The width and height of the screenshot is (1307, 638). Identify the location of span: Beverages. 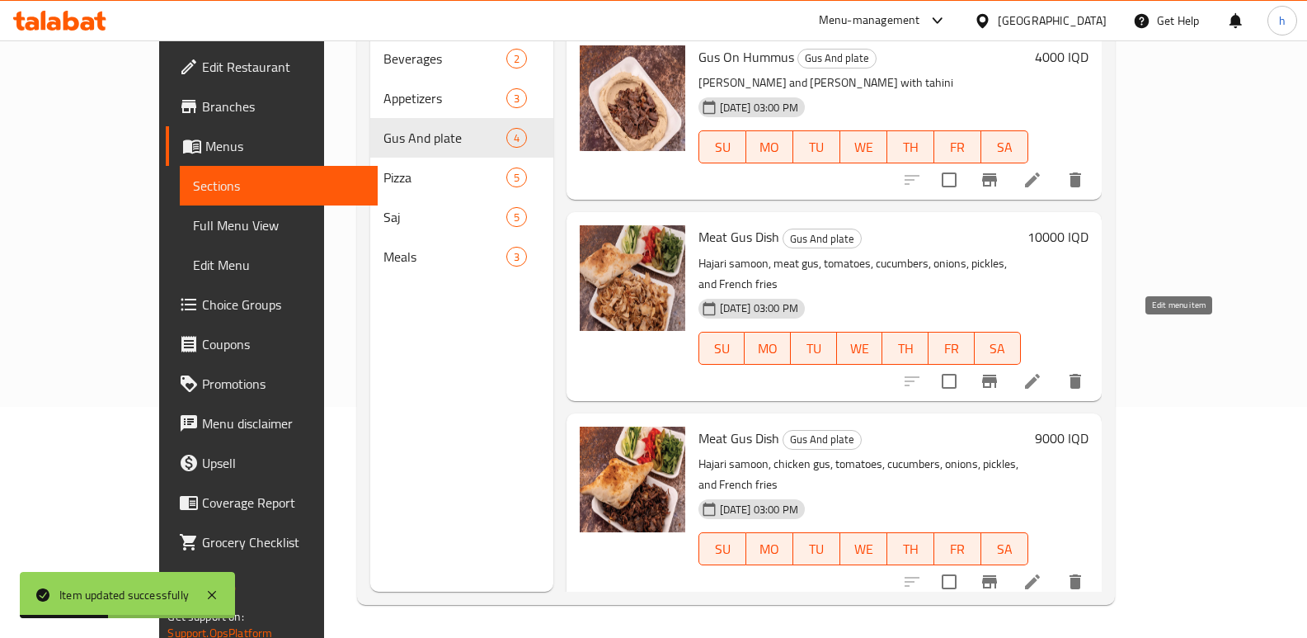
(445, 59).